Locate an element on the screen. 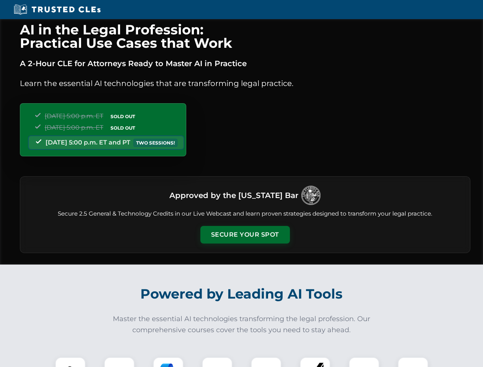  p: A 2-Hour CLE for Attorneys Ready to Master AI in Practice is located at coordinates (245, 63).